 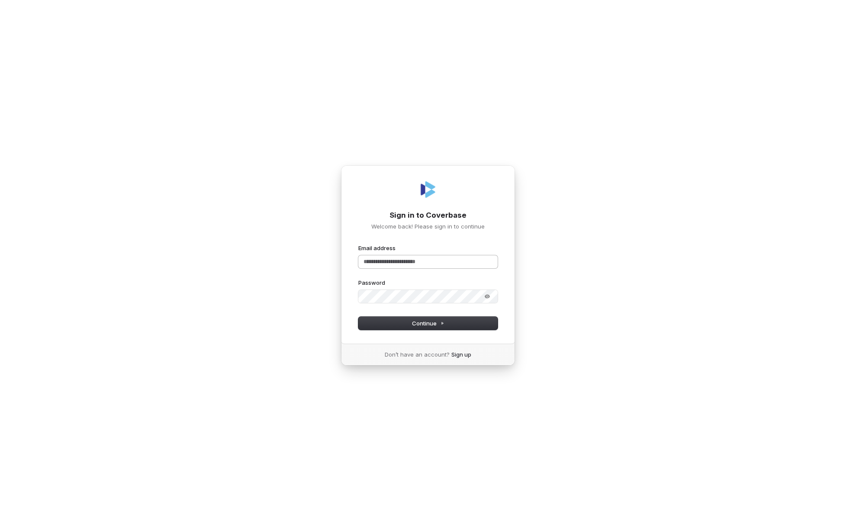 I want to click on p: Welcome back! Please sign in to continue, so click(x=428, y=226).